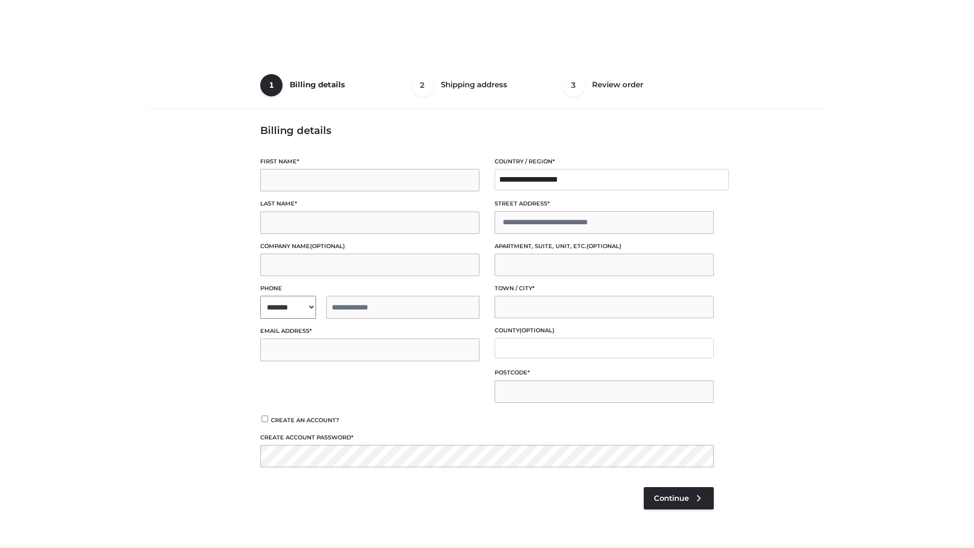 This screenshot has width=974, height=548. I want to click on span: Create an account?, so click(305, 420).